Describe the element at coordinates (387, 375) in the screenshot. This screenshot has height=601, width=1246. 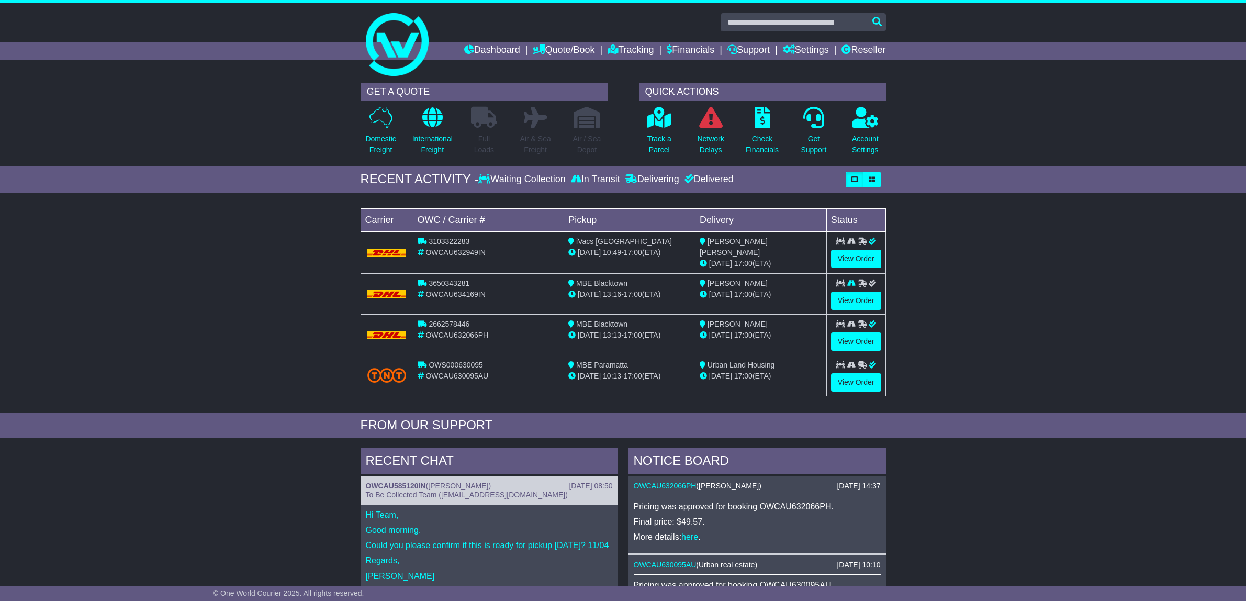
I see `img: TNT_Domestic.png` at that location.